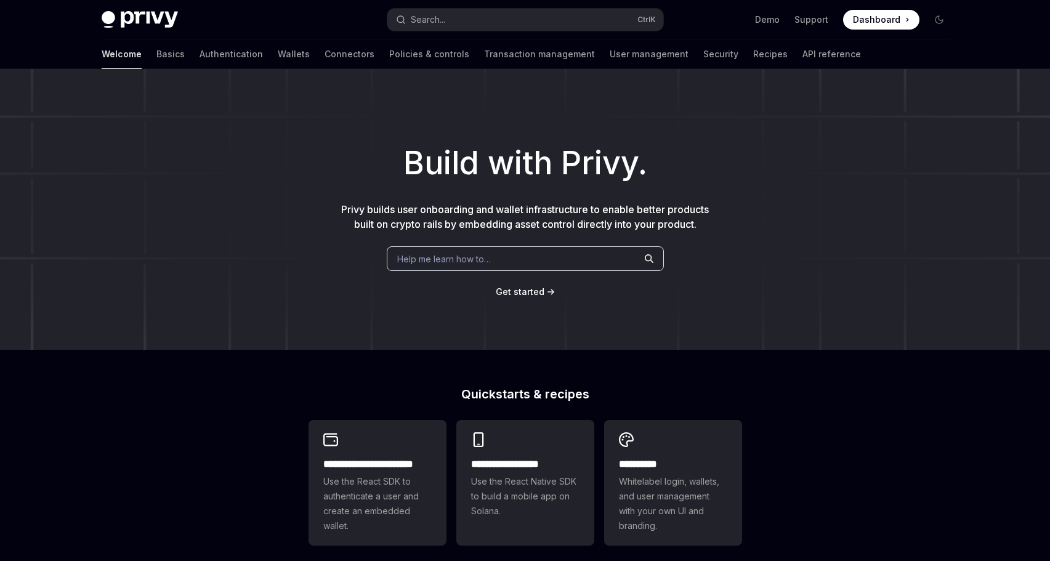 This screenshot has height=561, width=1050. Describe the element at coordinates (831, 54) in the screenshot. I see `a: API reference` at that location.